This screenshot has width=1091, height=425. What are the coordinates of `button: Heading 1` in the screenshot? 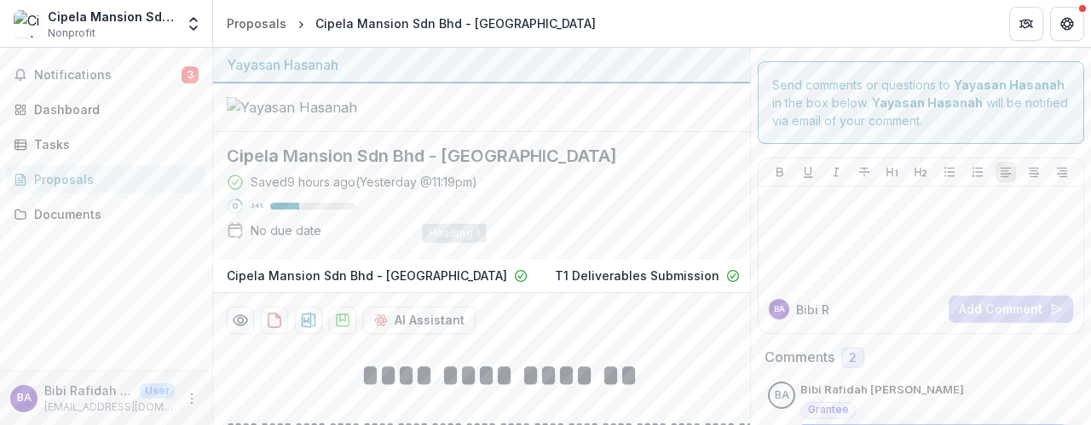 It's located at (892, 172).